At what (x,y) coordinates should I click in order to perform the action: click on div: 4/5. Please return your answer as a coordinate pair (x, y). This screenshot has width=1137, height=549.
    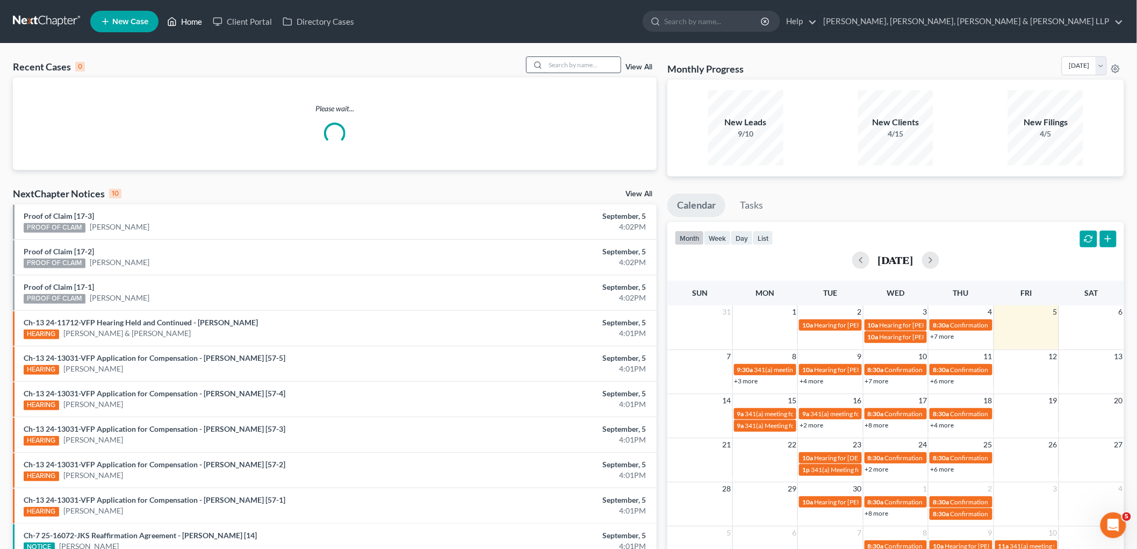
    Looking at the image, I should click on (1046, 134).